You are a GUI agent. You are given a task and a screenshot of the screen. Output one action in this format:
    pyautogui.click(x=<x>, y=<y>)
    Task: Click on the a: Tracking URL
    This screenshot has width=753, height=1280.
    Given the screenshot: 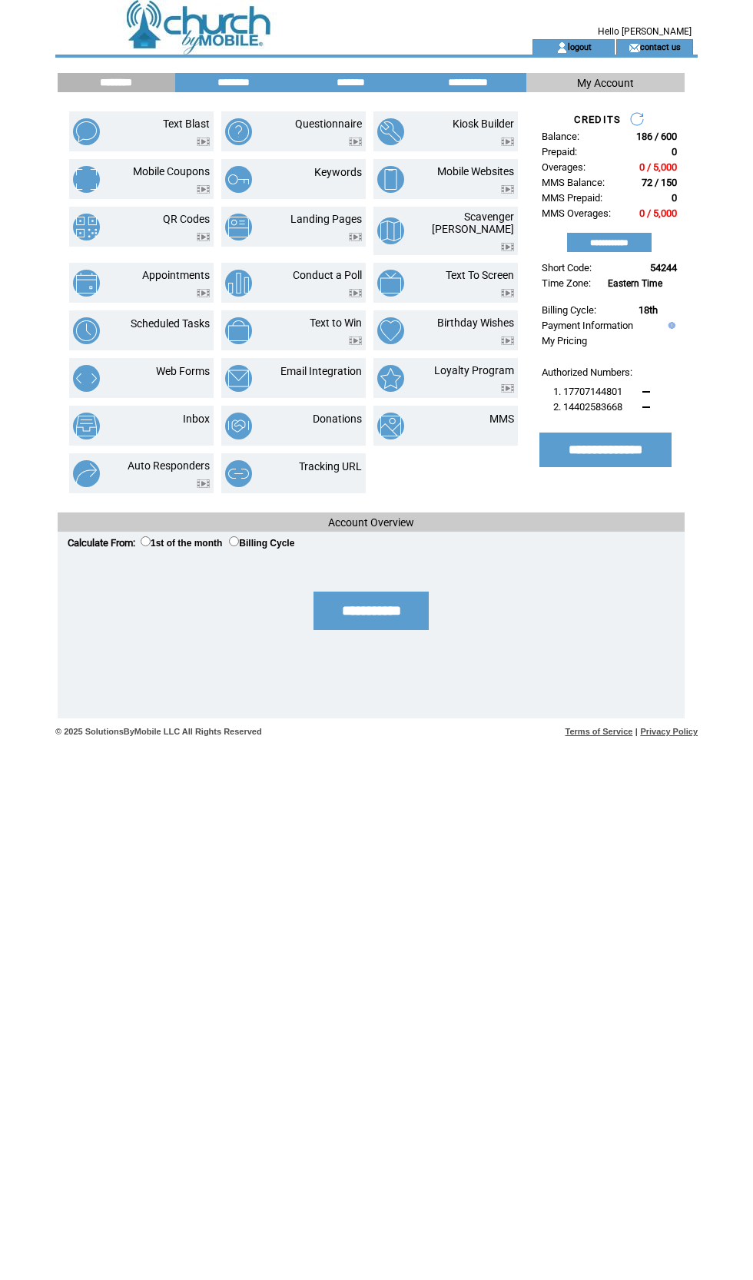 What is the action you would take?
    pyautogui.click(x=330, y=467)
    